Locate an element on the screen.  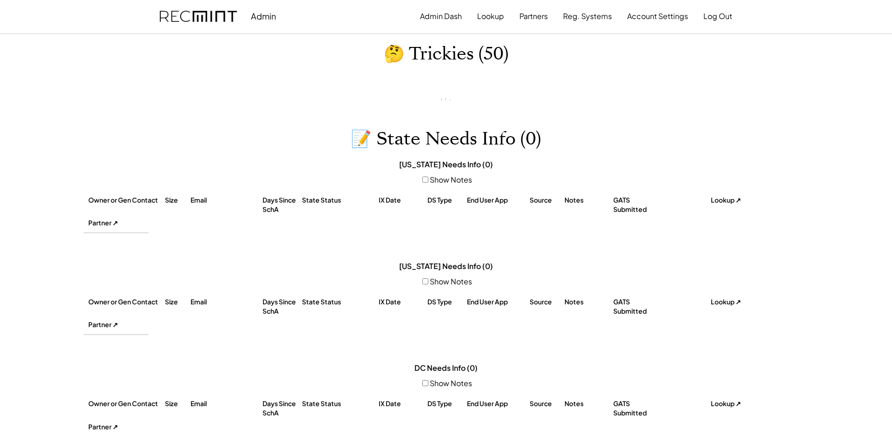
button: Account Settings is located at coordinates (658, 16).